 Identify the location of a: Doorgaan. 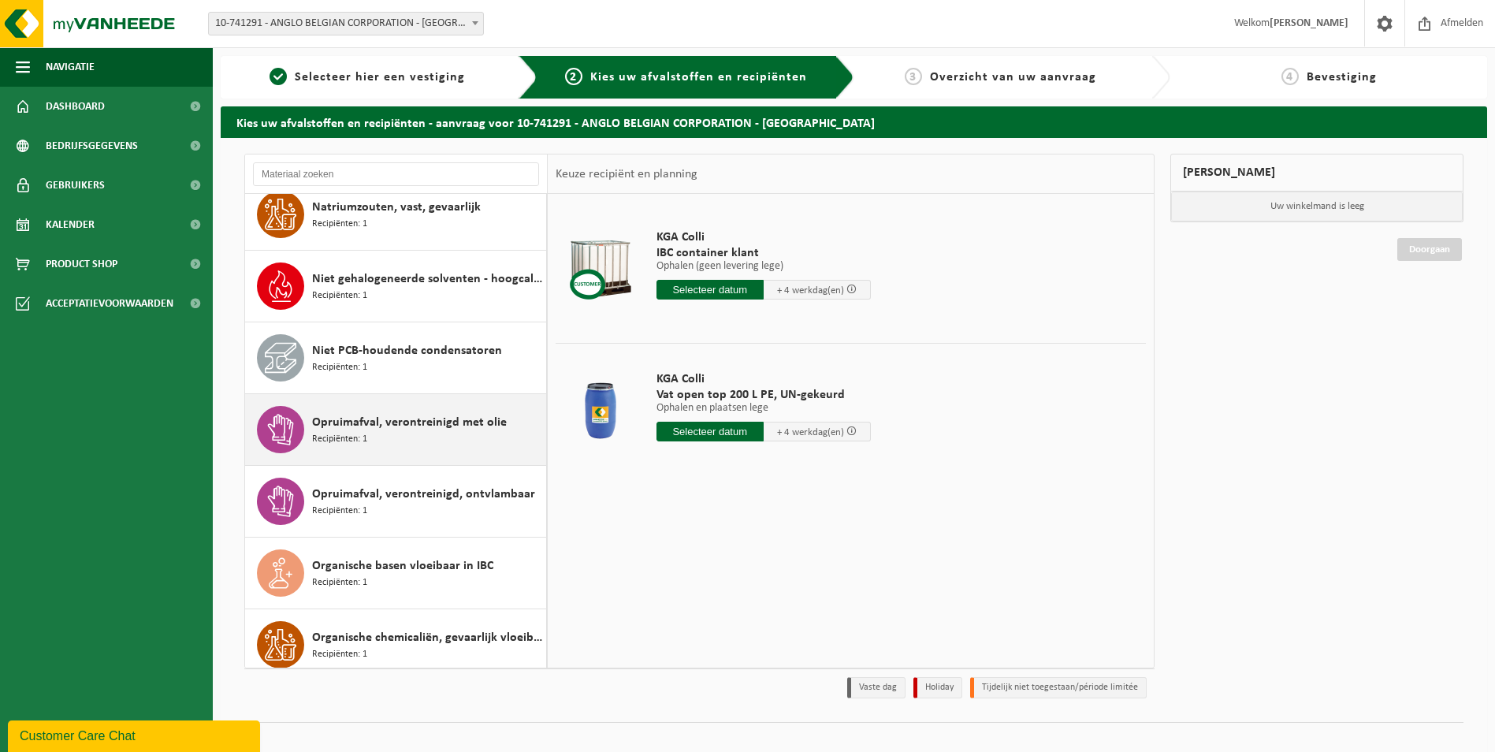
(1430, 249).